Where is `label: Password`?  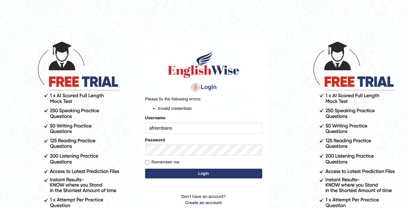
label: Password is located at coordinates (155, 140).